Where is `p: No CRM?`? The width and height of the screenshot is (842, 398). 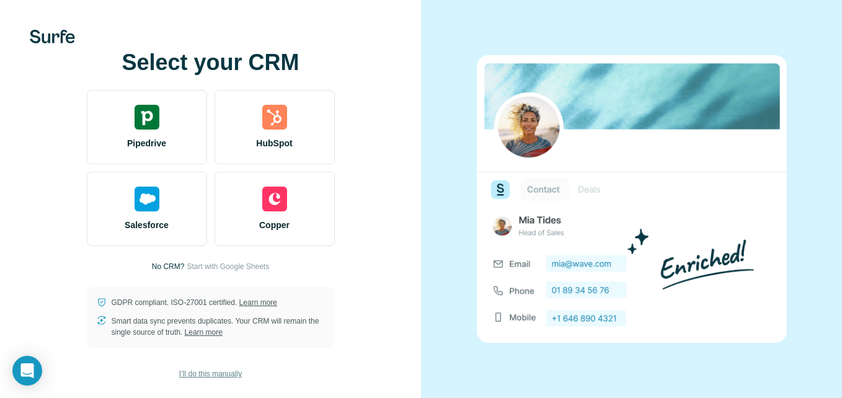
p: No CRM? is located at coordinates (168, 267).